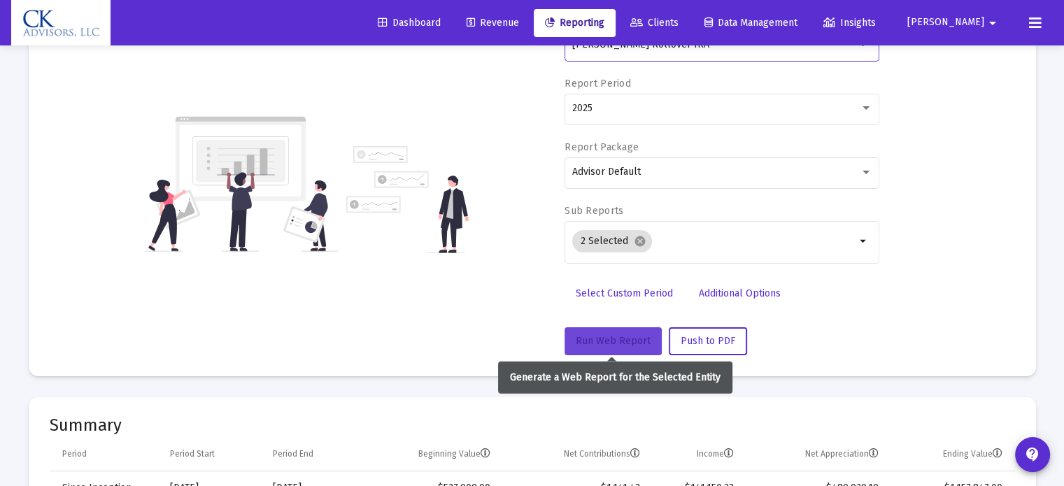 The height and width of the screenshot is (486, 1064). What do you see at coordinates (613, 341) in the screenshot?
I see `span: Run Web Report` at bounding box center [613, 341].